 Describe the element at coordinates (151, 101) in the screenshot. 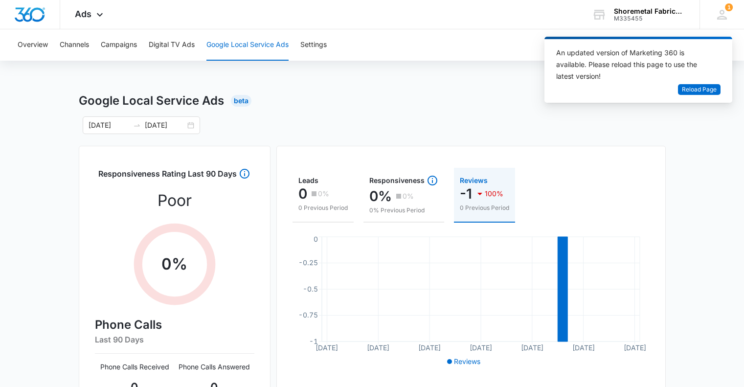

I see `h1: Google Local Service Ads` at that location.